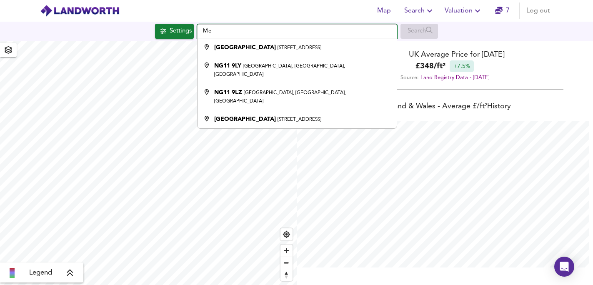 This screenshot has width=593, height=285. I want to click on div: +7.5%, so click(461, 66).